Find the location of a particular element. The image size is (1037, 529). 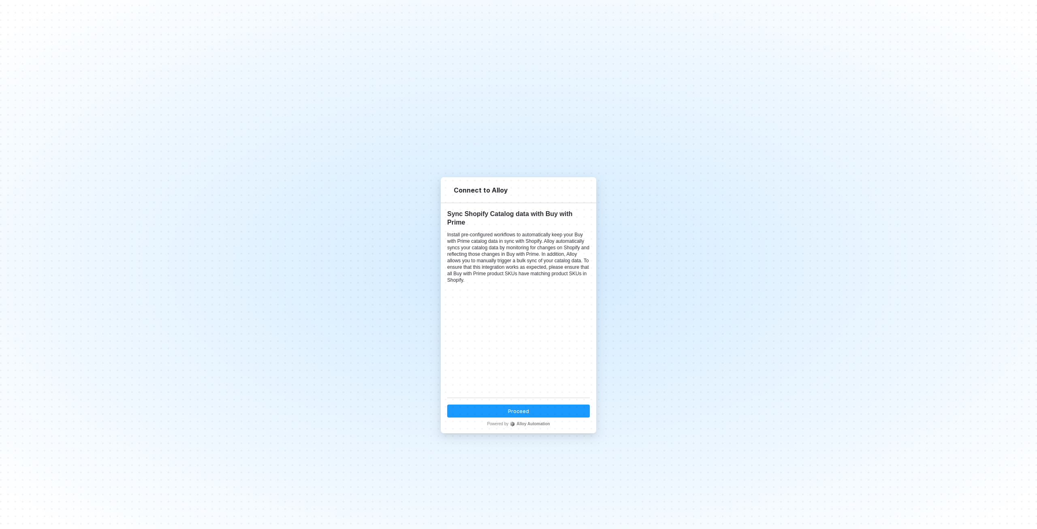

div: Powered by is located at coordinates (519, 423).